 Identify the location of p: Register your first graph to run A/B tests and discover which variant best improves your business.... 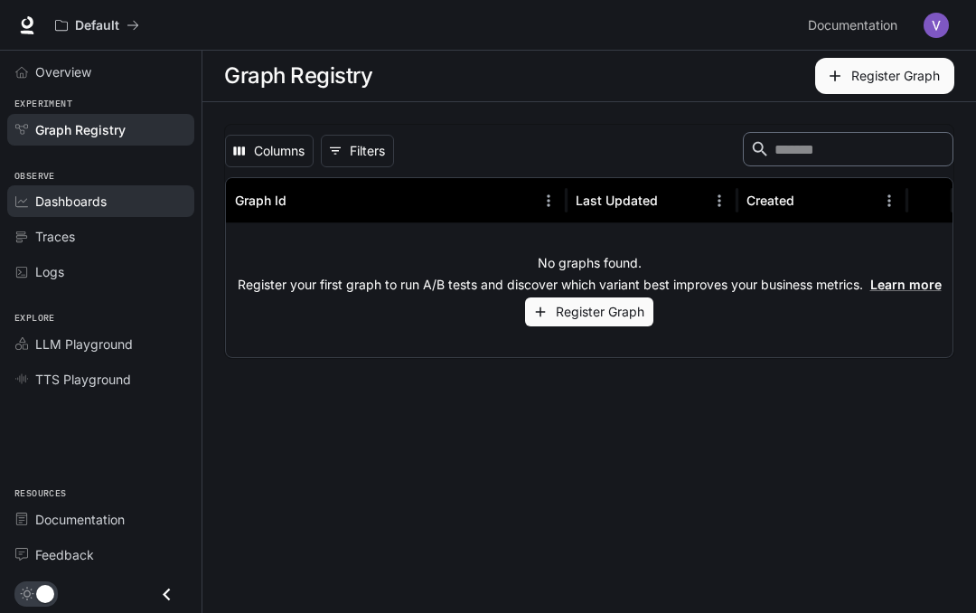
(590, 285).